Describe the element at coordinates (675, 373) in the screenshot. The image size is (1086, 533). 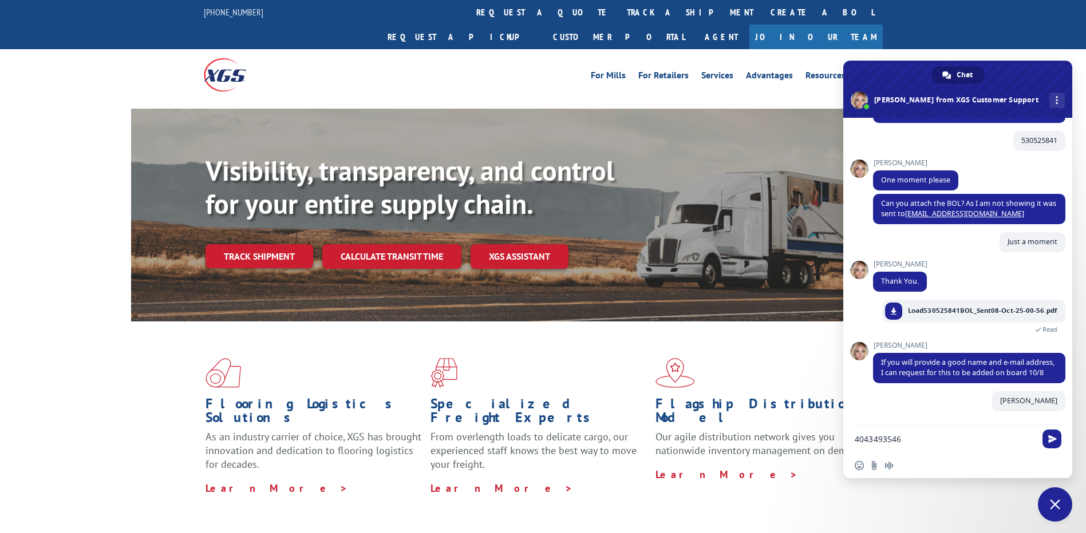
I see `img: xgs-icon-flagship-distribution-model-red` at that location.